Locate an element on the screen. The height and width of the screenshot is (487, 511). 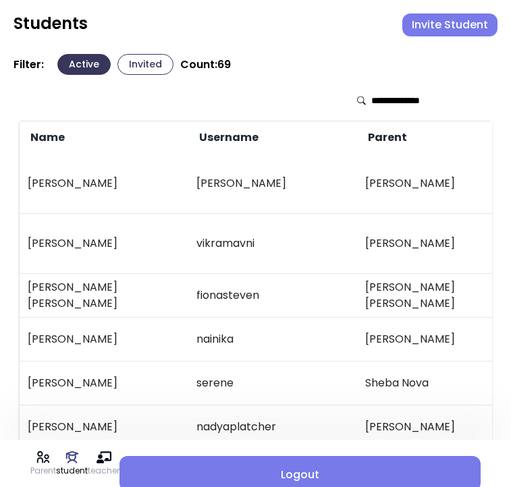
button: Invited is located at coordinates (145, 64).